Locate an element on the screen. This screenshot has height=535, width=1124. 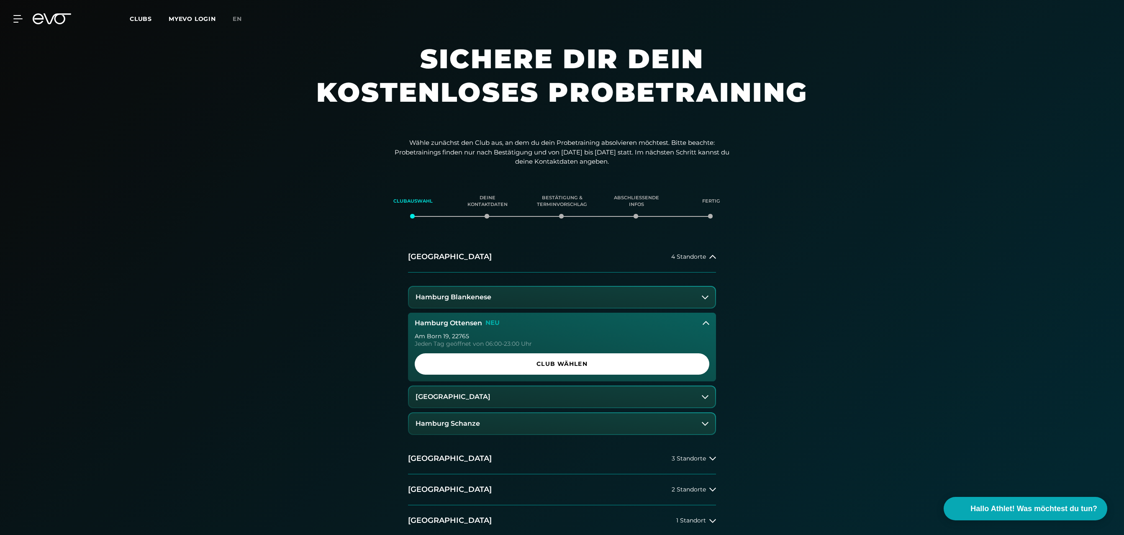
span: 3 Standorte is located at coordinates (689, 458).